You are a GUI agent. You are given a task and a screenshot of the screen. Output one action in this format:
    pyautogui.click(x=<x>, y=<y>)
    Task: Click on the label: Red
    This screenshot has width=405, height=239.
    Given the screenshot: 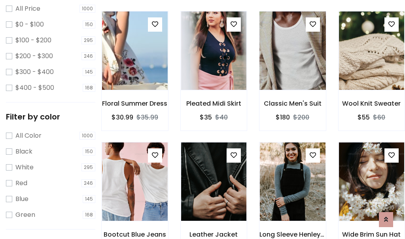 What is the action you would take?
    pyautogui.click(x=21, y=183)
    